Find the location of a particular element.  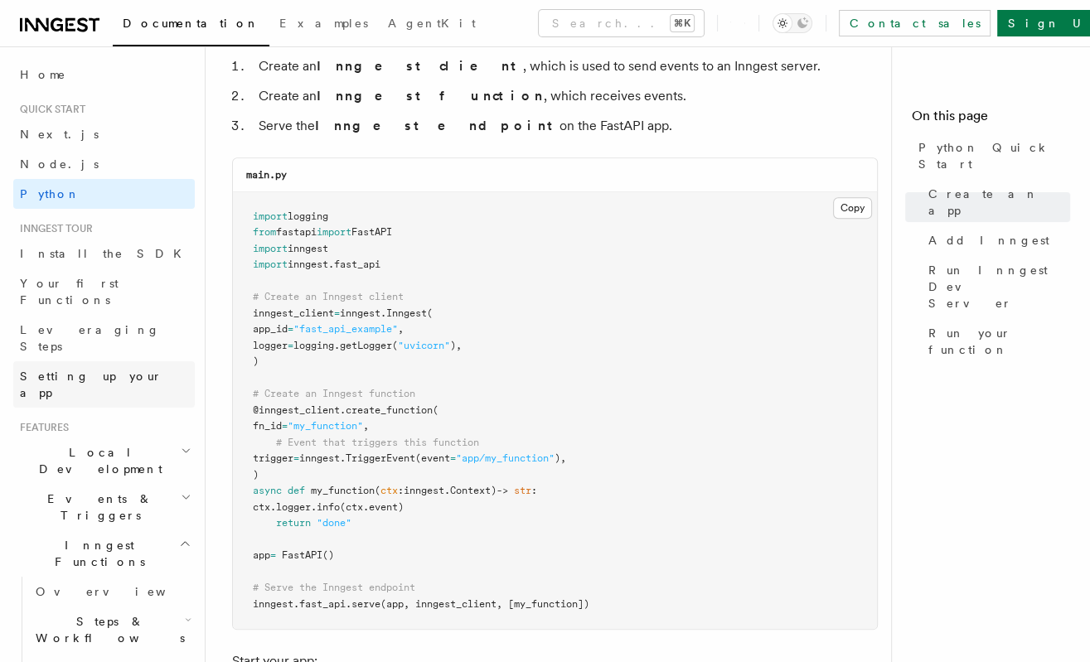

span: # Serve the Inngest endpoint is located at coordinates (334, 588).